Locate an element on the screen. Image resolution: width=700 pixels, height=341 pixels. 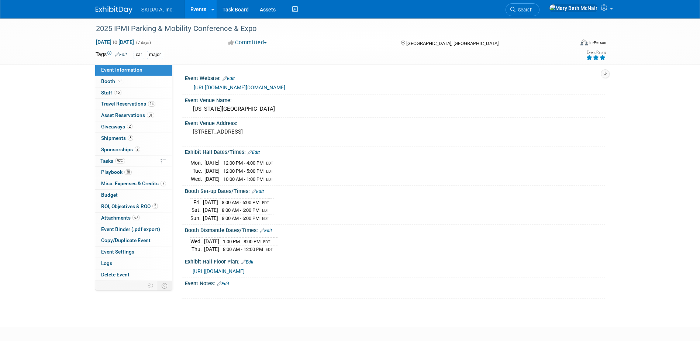
span: 12:00 PM - 4:00 PM is located at coordinates (243, 163).